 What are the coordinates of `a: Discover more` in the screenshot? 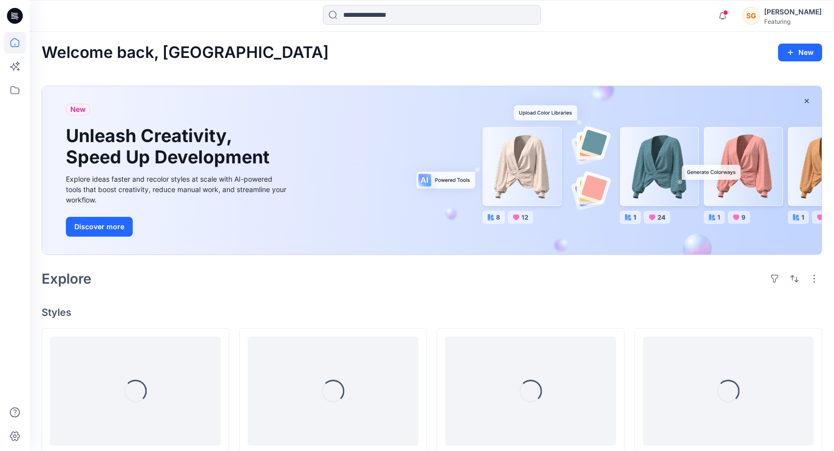 It's located at (177, 227).